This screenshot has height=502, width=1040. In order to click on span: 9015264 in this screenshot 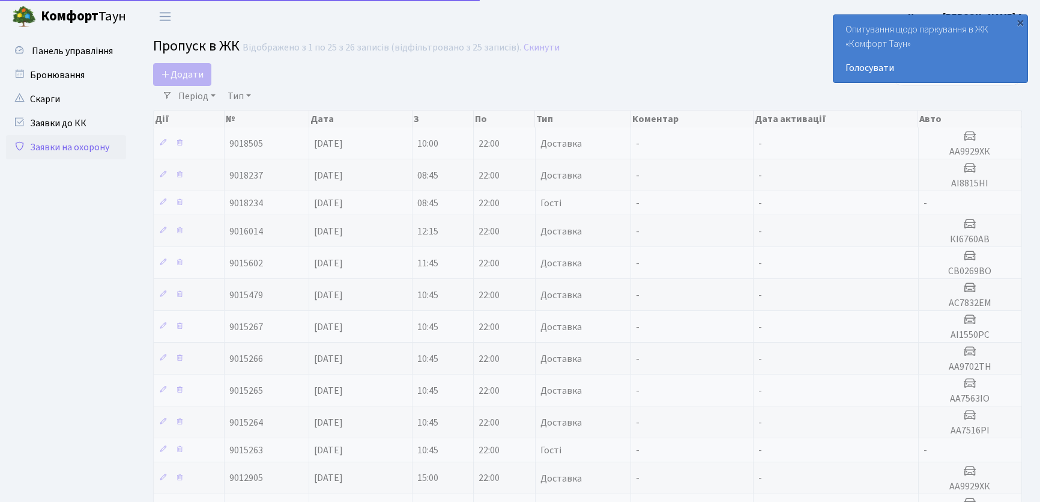, I will do `click(246, 422)`.